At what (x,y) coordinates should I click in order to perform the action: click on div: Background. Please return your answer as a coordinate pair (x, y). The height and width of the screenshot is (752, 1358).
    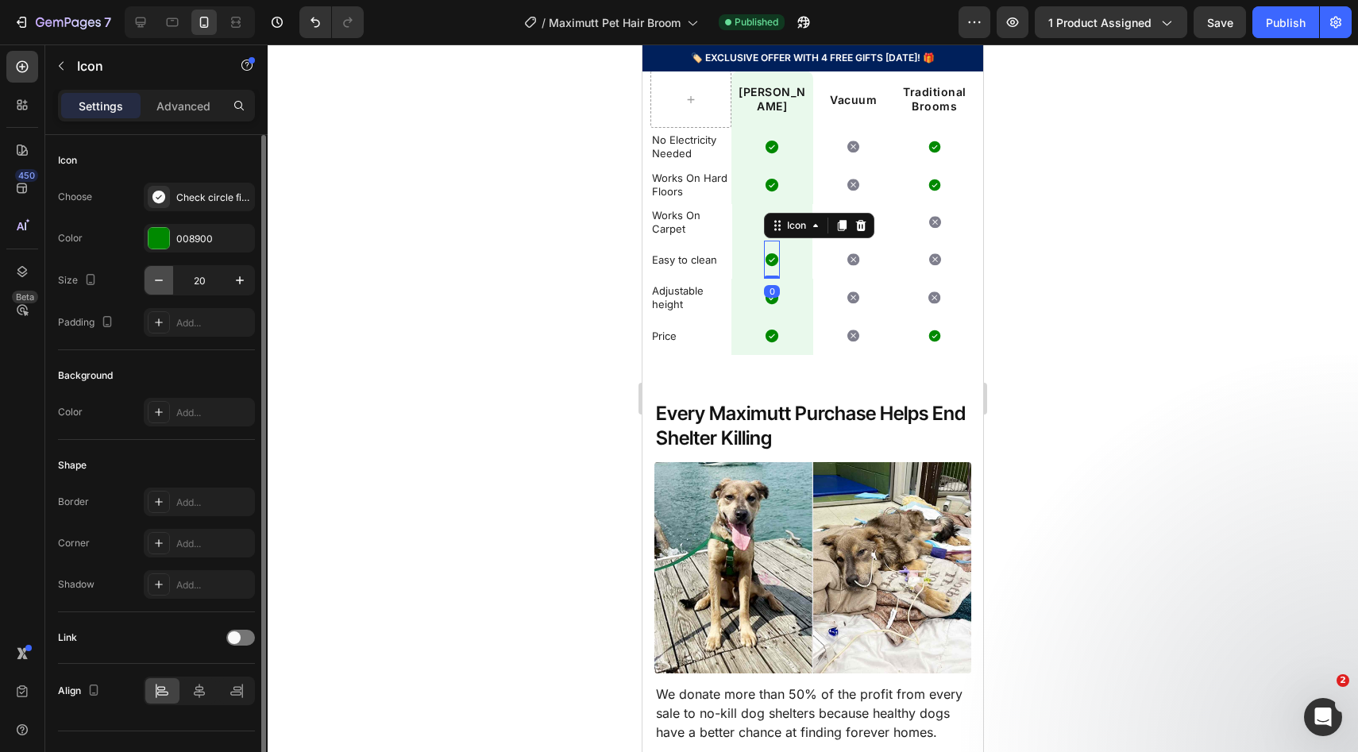
    Looking at the image, I should click on (85, 376).